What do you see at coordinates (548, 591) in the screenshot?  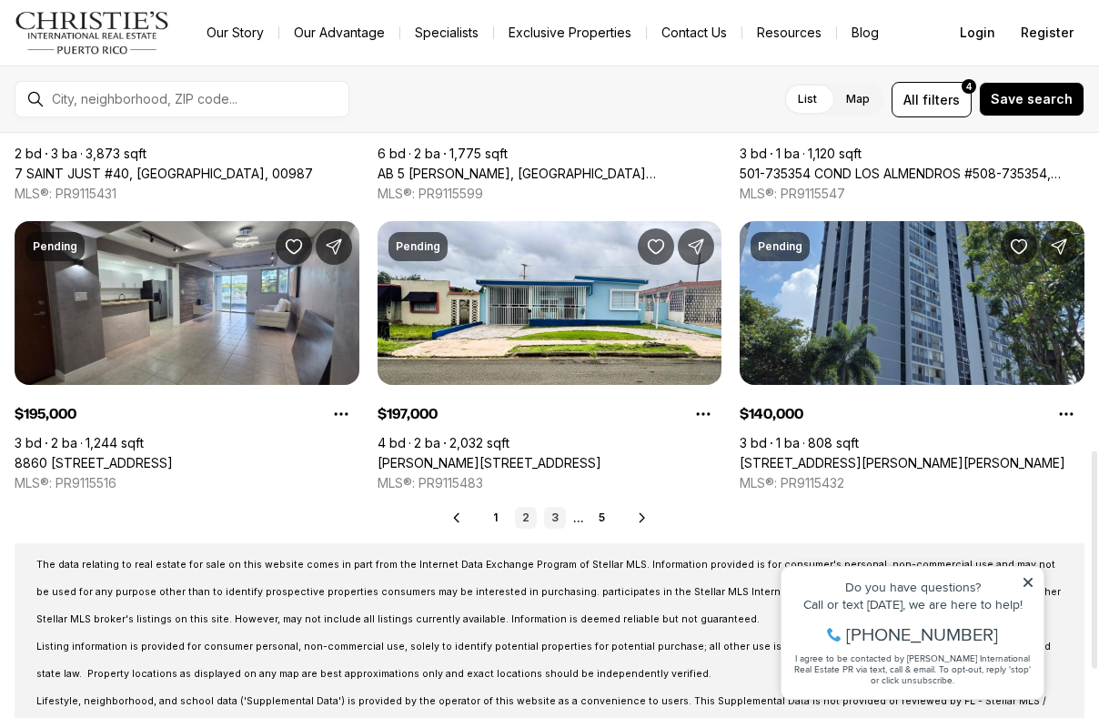 I see `span: The data relating to real estate for sale on this website comes in part from the Internet Data Ex...` at bounding box center [548, 591].